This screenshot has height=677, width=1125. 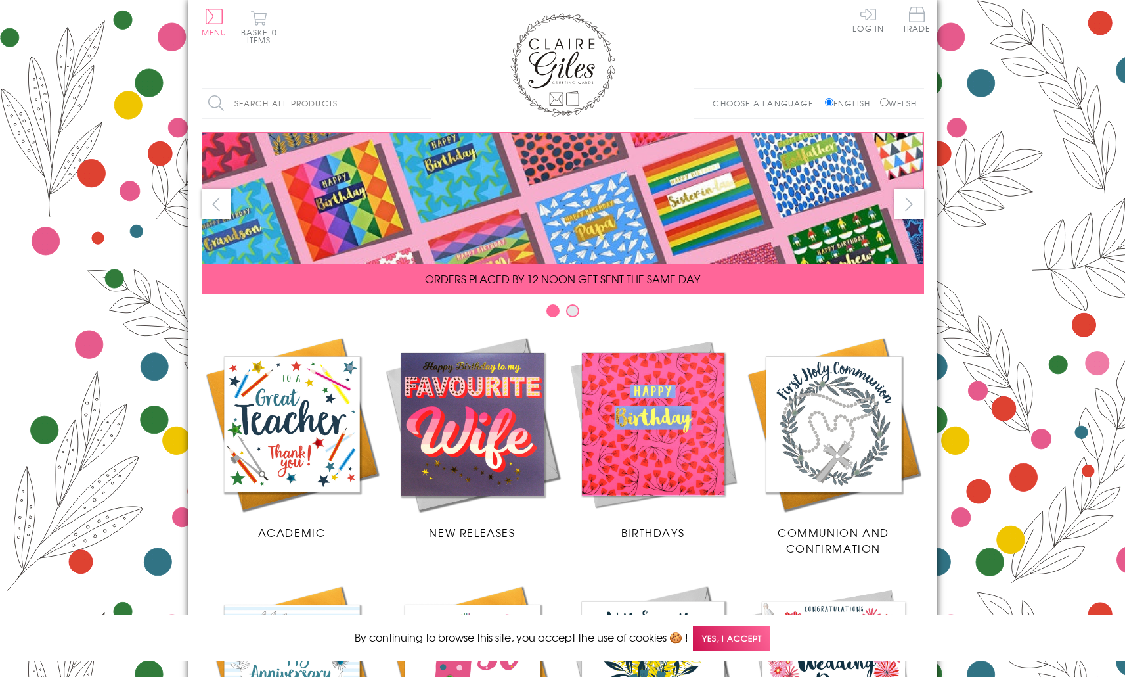 I want to click on span: Yes, I accept, so click(x=732, y=638).